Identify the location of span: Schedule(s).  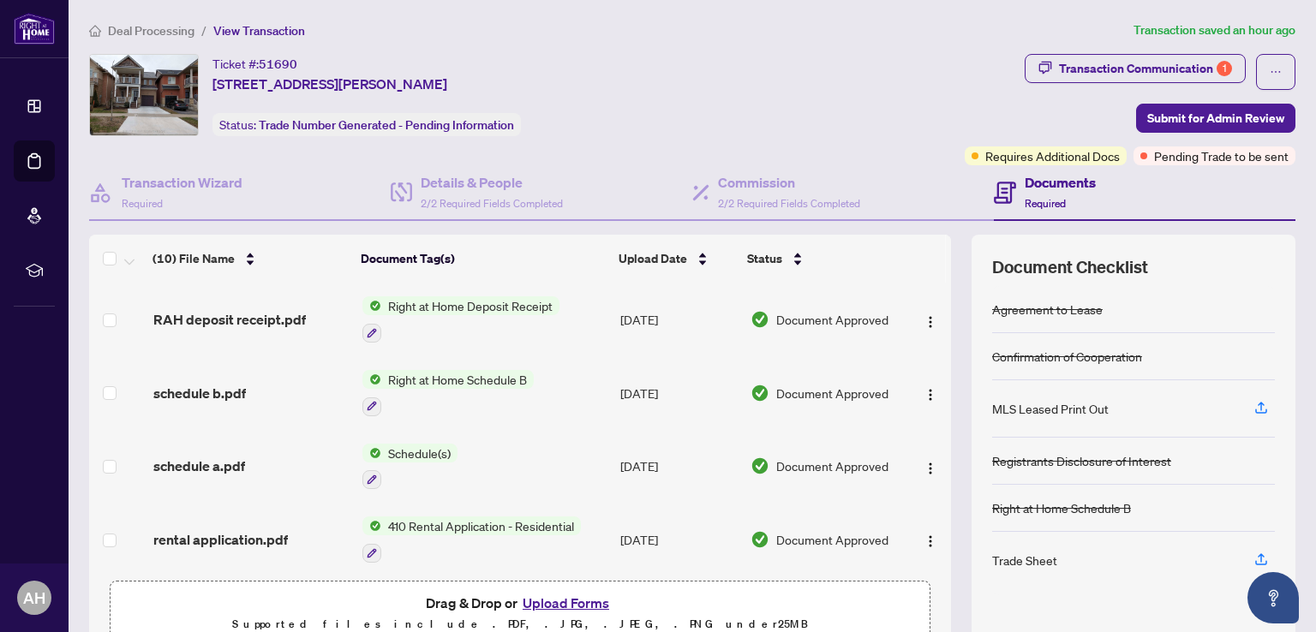
(419, 453).